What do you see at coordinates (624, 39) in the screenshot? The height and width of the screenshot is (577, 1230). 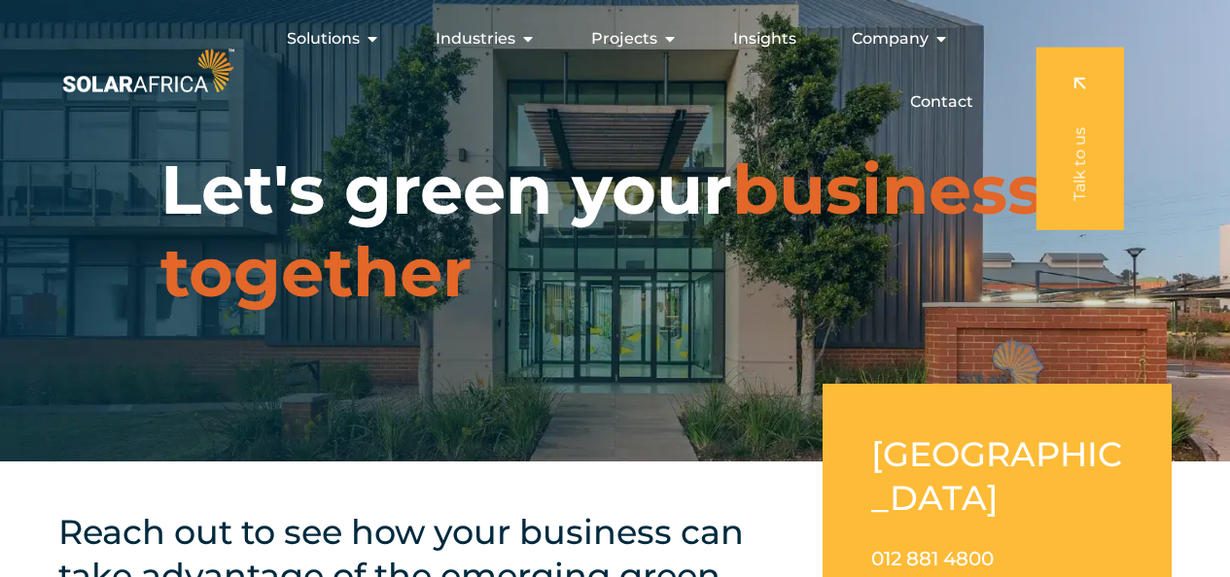 I see `span: Projects` at bounding box center [624, 39].